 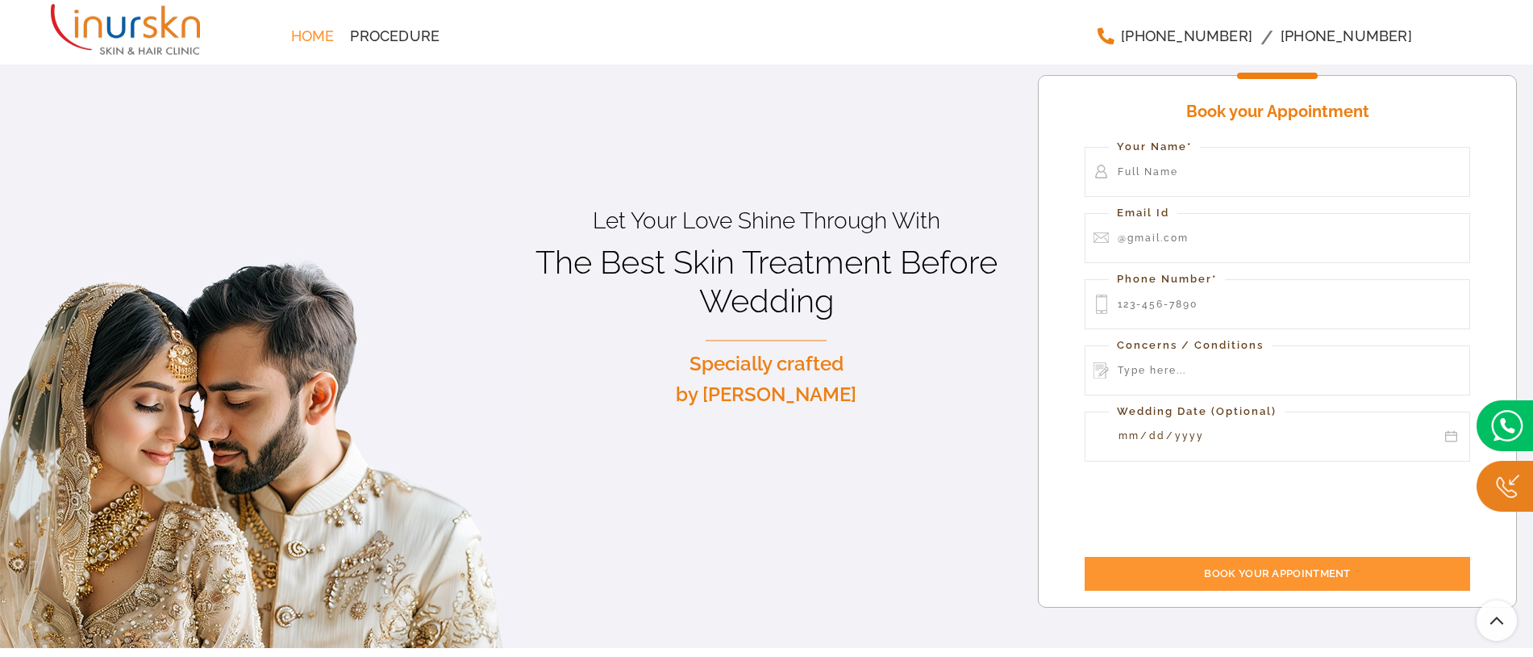 What do you see at coordinates (1505, 486) in the screenshot?
I see `img: Callc.png` at bounding box center [1505, 486].